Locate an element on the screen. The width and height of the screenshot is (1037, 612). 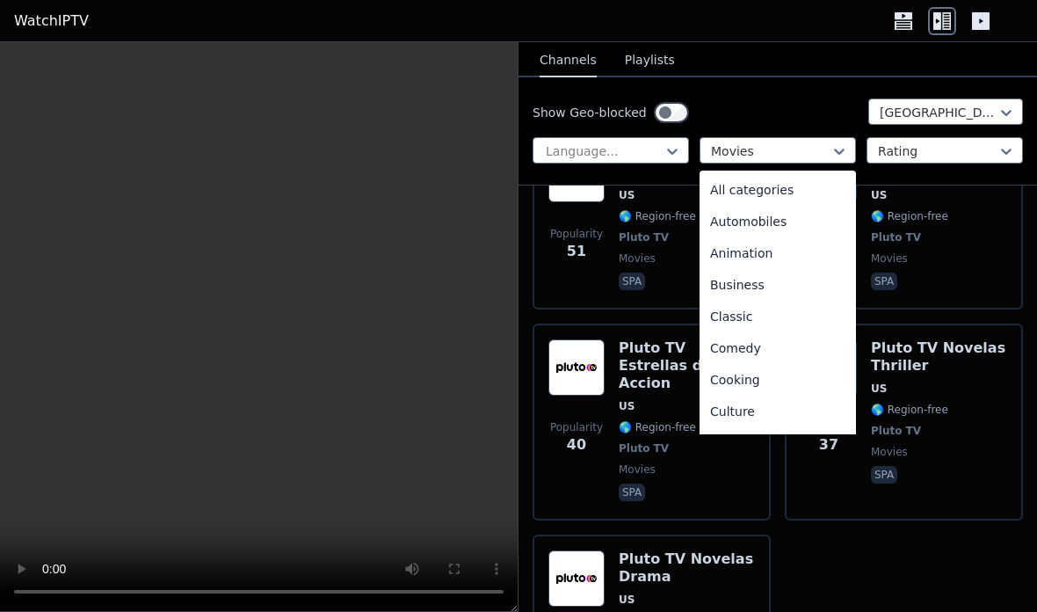
div: Culture is located at coordinates (778, 411).